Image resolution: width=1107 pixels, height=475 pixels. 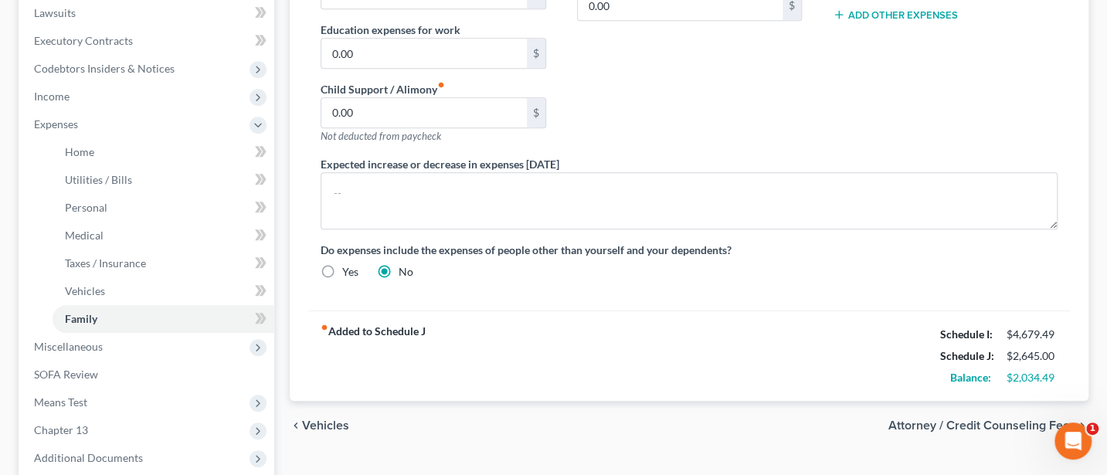 What do you see at coordinates (988, 426) in the screenshot?
I see `button: Attorney / Credit Counseling Fees chevron_right` at bounding box center [988, 426].